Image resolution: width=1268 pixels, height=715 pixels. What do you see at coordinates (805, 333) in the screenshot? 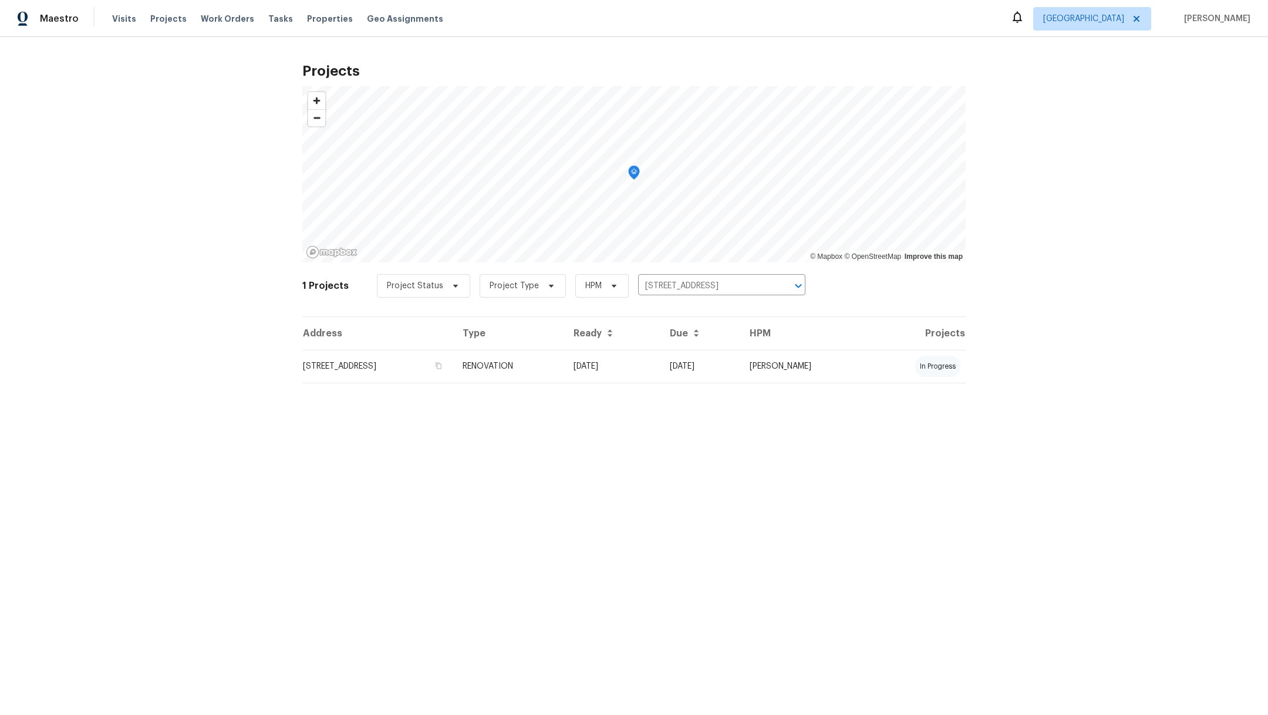
I see `th: HPM` at bounding box center [805, 333].